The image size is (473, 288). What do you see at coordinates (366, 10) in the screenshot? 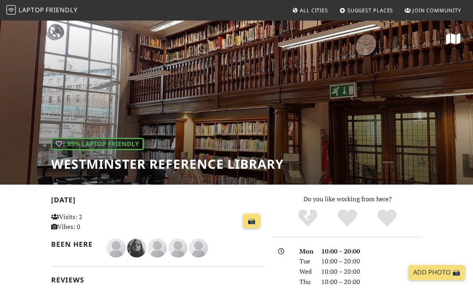
I see `a: Suggest Places` at bounding box center [366, 10].